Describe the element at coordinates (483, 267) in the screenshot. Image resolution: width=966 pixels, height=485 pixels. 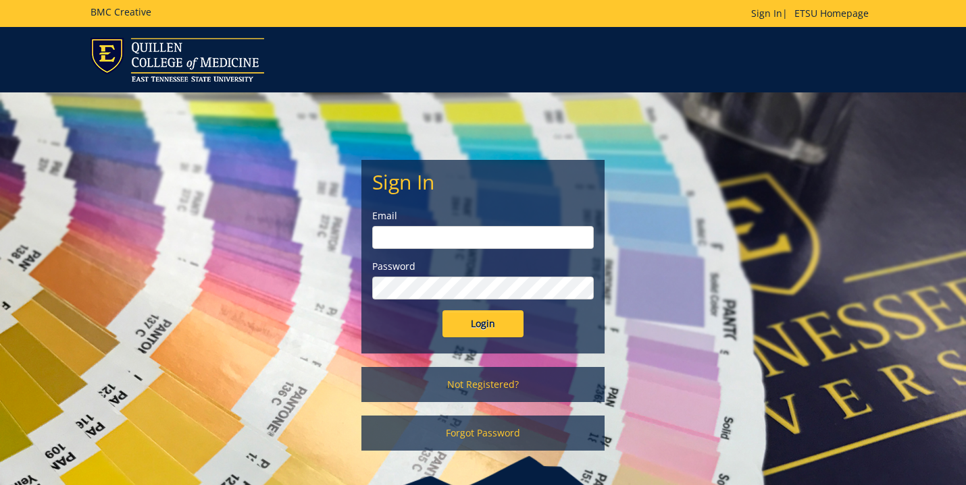
I see `label: Password` at that location.